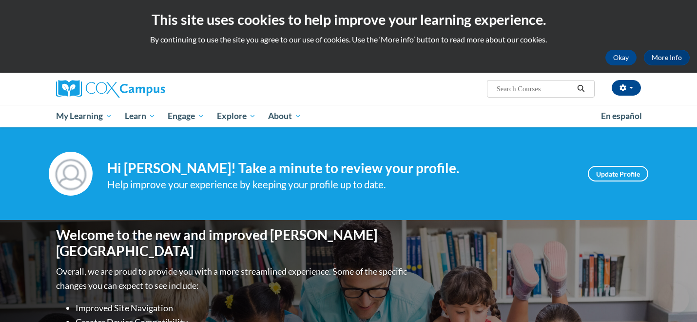 The image size is (697, 322). I want to click on img: Profile Image, so click(71, 174).